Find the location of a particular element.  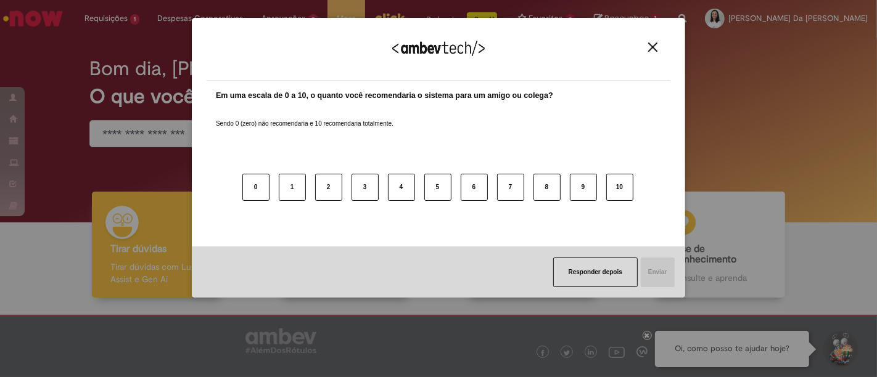

button: 1 is located at coordinates (292, 187).